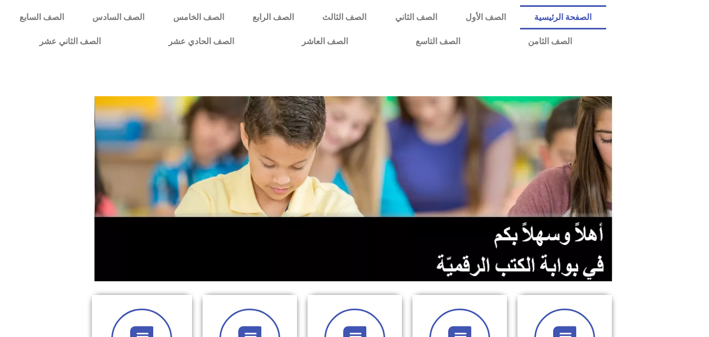 The width and height of the screenshot is (709, 337). Describe the element at coordinates (273, 17) in the screenshot. I see `a: الصف الرابع` at that location.